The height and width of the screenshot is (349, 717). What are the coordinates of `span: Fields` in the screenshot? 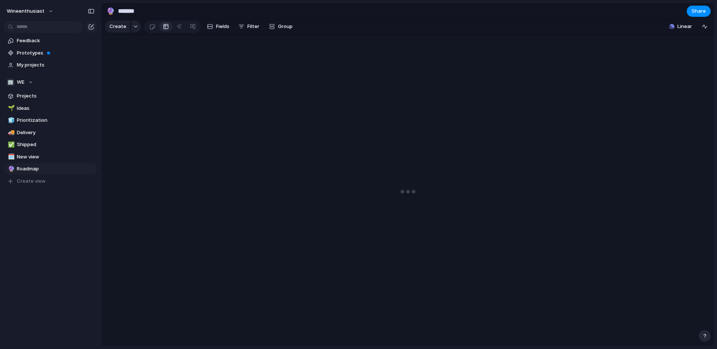 It's located at (223, 27).